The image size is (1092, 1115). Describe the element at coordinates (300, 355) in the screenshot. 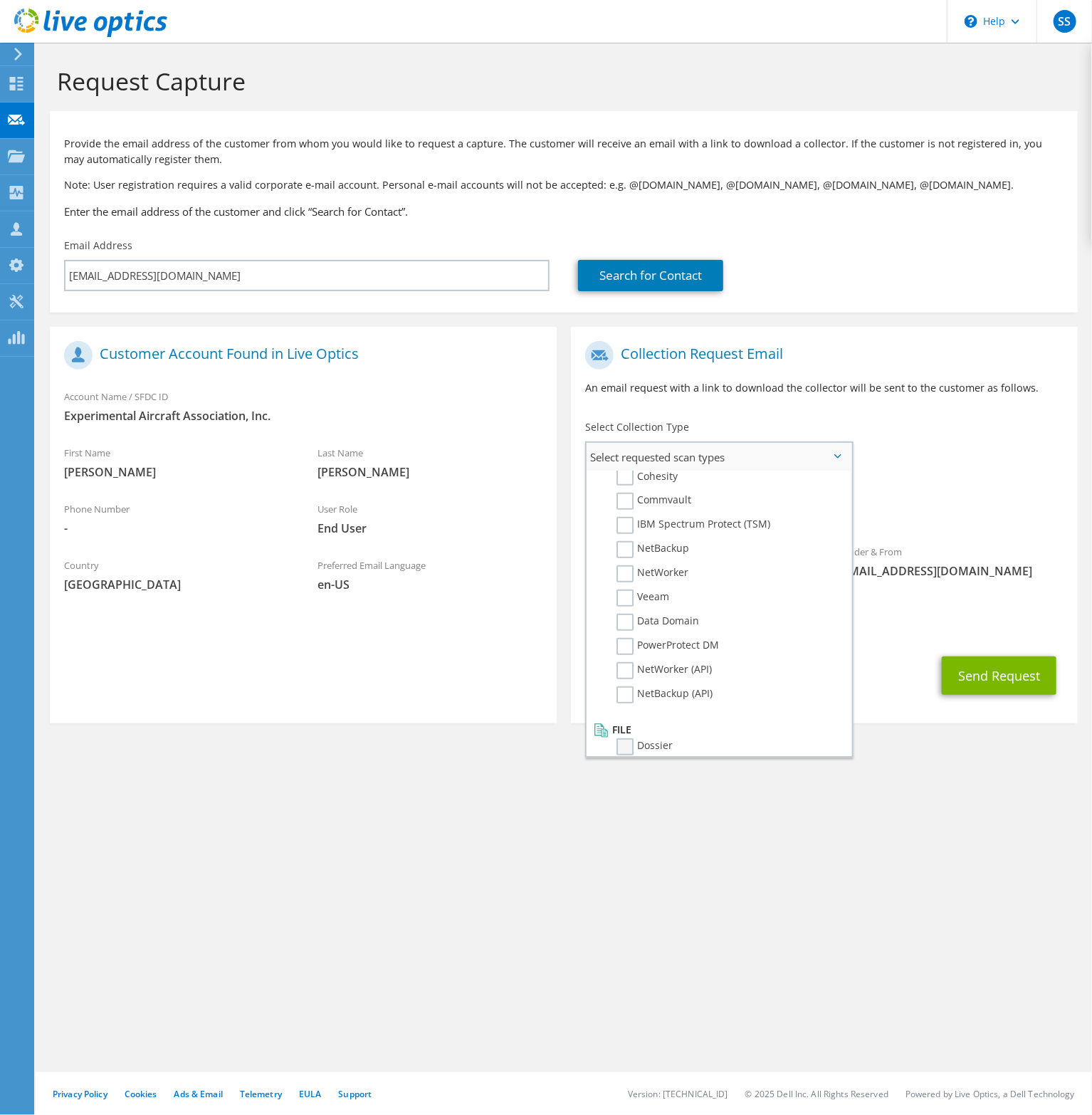

I see `h1: Customer Account Found in Live Optics` at that location.